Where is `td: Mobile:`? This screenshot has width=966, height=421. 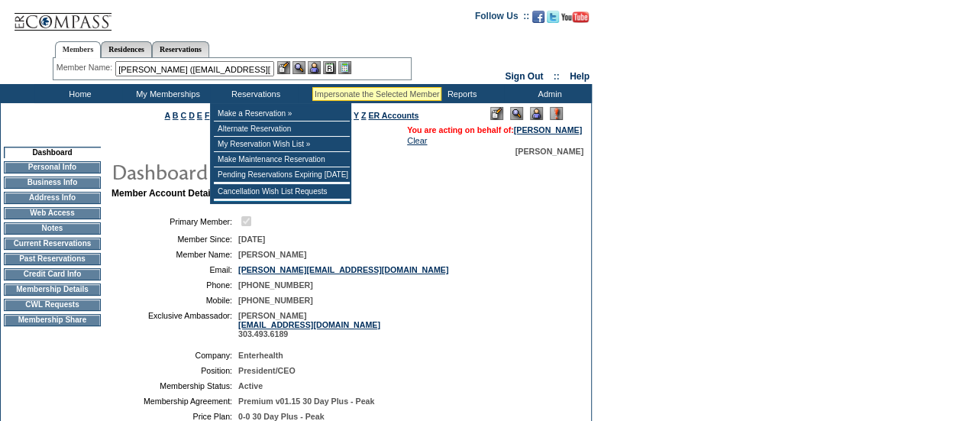 td: Mobile: is located at coordinates (175, 300).